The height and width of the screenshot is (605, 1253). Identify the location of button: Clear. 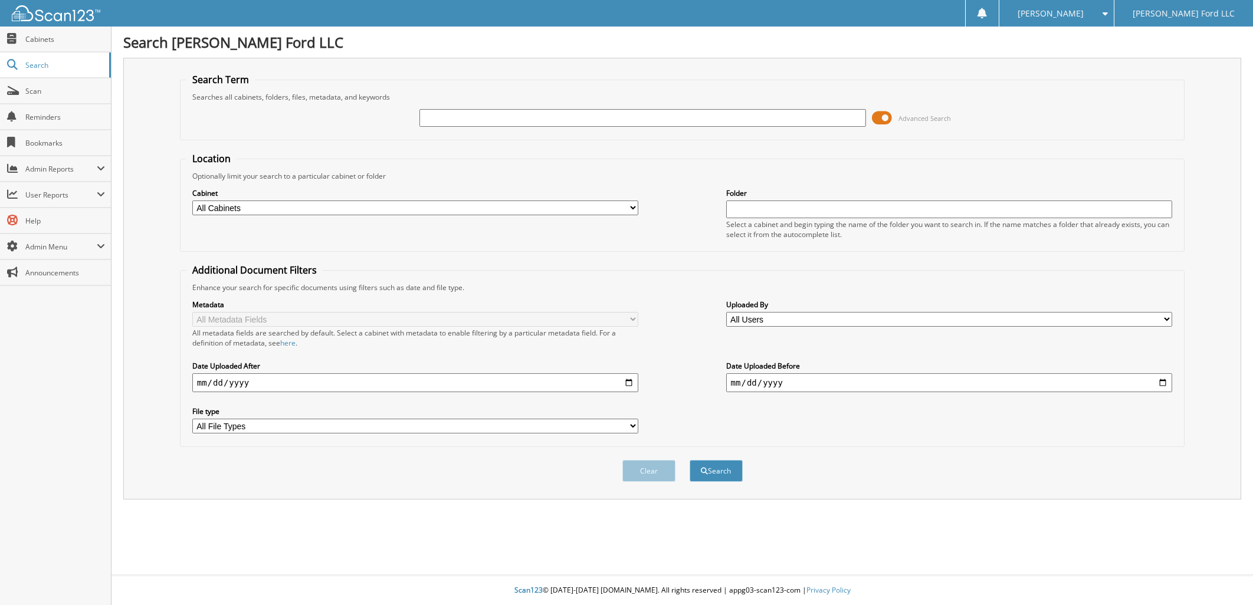
(649, 471).